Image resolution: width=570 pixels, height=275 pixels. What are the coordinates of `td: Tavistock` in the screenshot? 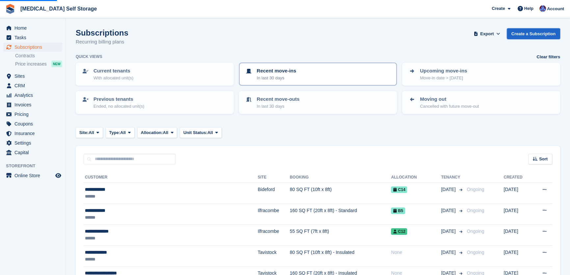 It's located at (274, 256).